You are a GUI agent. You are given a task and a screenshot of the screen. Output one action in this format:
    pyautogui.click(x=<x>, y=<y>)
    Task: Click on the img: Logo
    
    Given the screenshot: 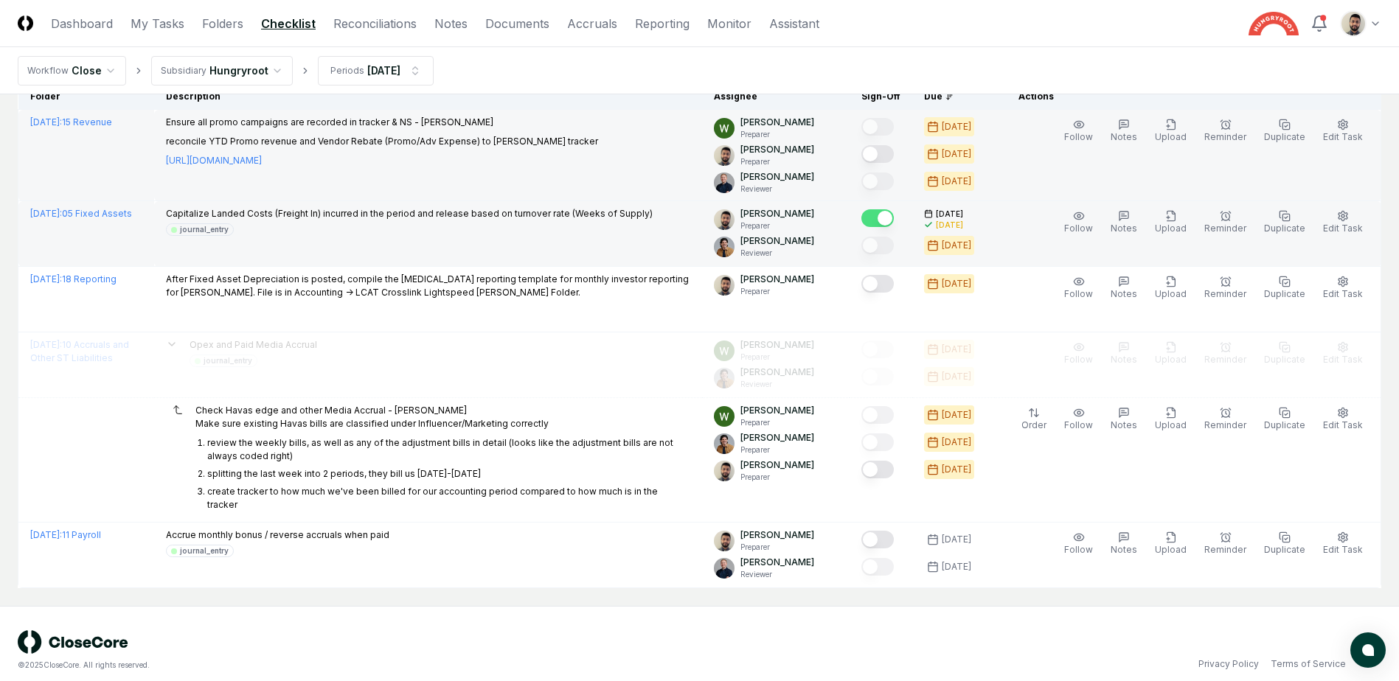 What is the action you would take?
    pyautogui.click(x=25, y=23)
    